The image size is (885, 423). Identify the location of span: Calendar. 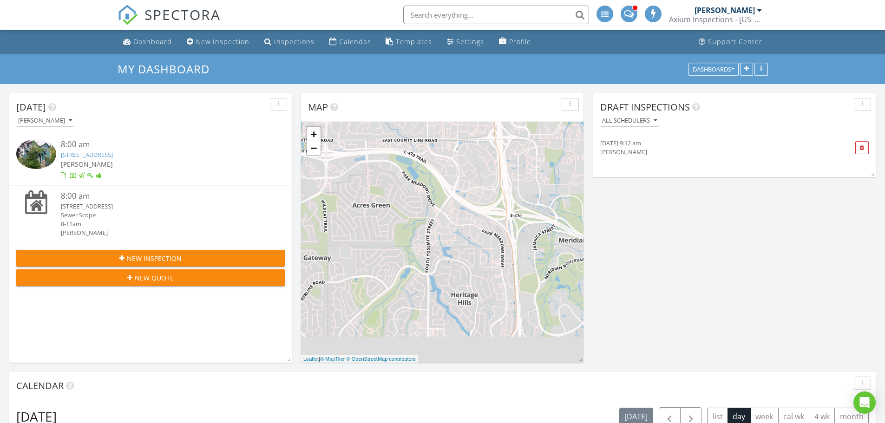
(40, 386).